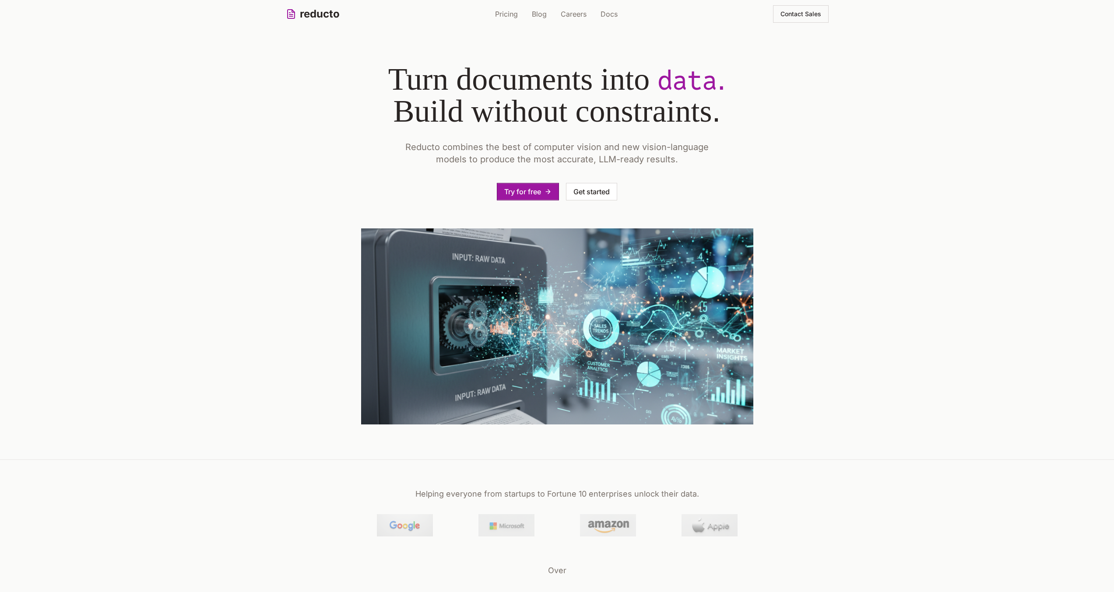  What do you see at coordinates (557, 494) in the screenshot?
I see `p: Helping everyone from startups to Fortune 10 enterprises unlock their data.` at bounding box center [557, 494].